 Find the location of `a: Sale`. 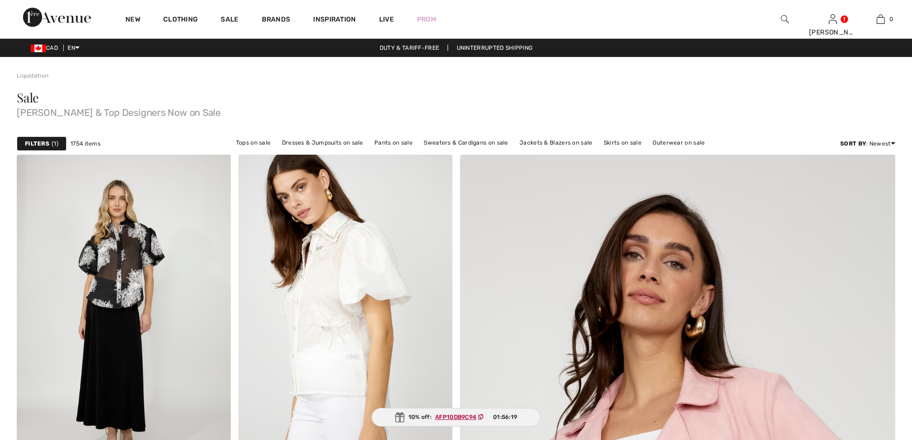

a: Sale is located at coordinates (229, 20).